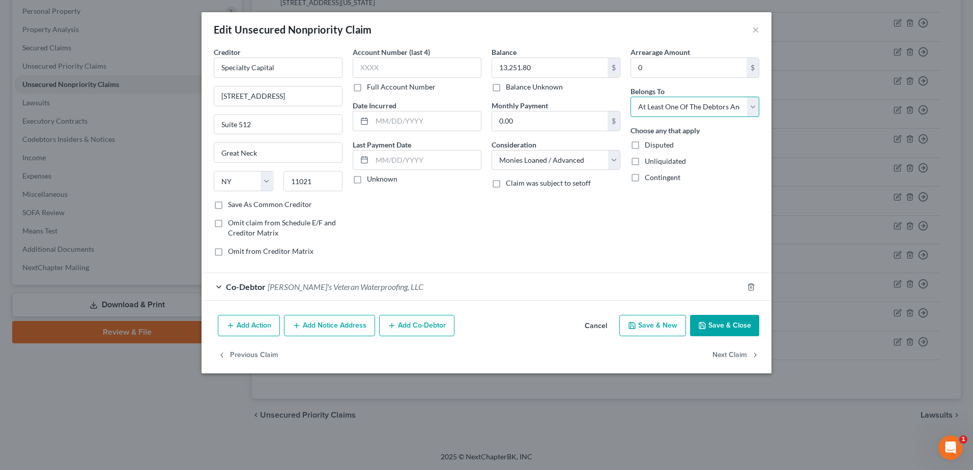 The height and width of the screenshot is (470, 973). I want to click on label: Save As Common Creditor, so click(270, 205).